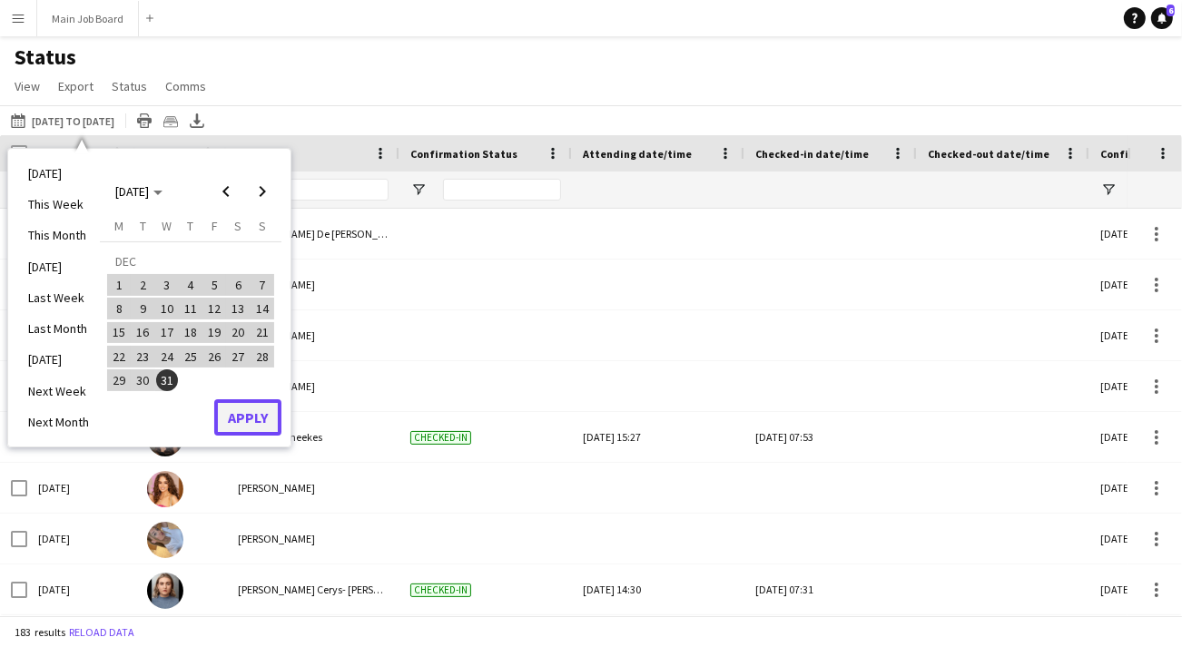 The width and height of the screenshot is (1182, 647). I want to click on span: 17, so click(167, 333).